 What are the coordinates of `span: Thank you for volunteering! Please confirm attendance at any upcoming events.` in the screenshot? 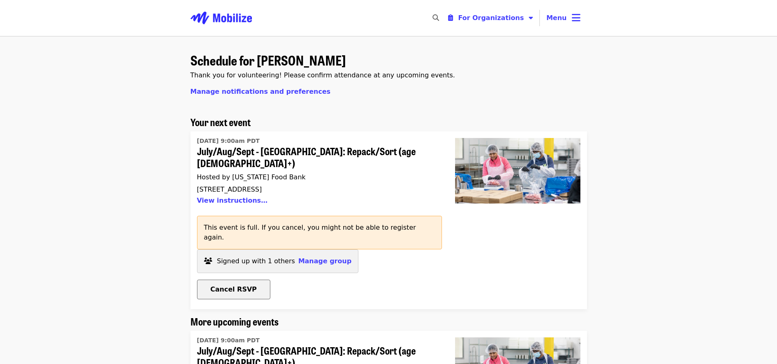 It's located at (323, 75).